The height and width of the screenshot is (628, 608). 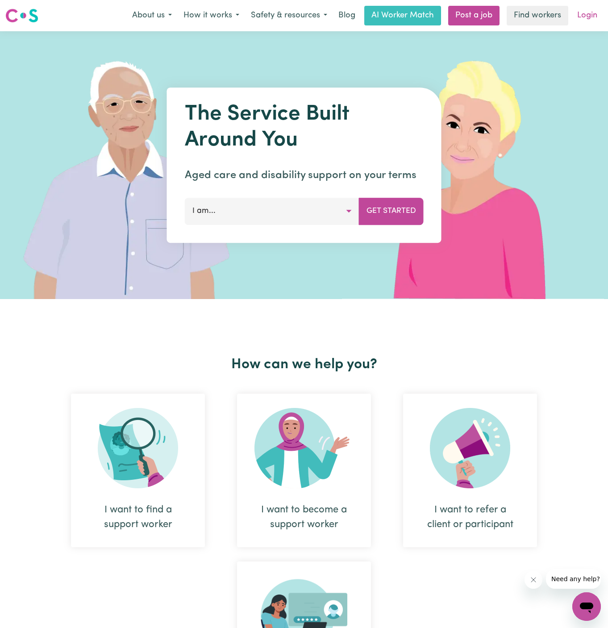 I want to click on img: Careseekers logo, so click(x=22, y=16).